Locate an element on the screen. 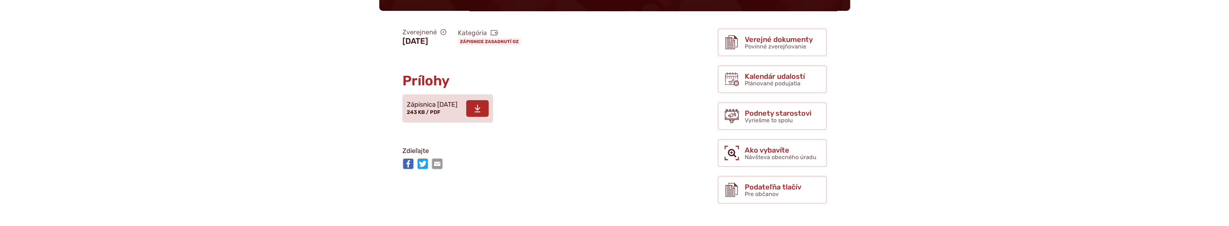 The image size is (1229, 226). img: Zdieľať na Facebooku is located at coordinates (408, 164).